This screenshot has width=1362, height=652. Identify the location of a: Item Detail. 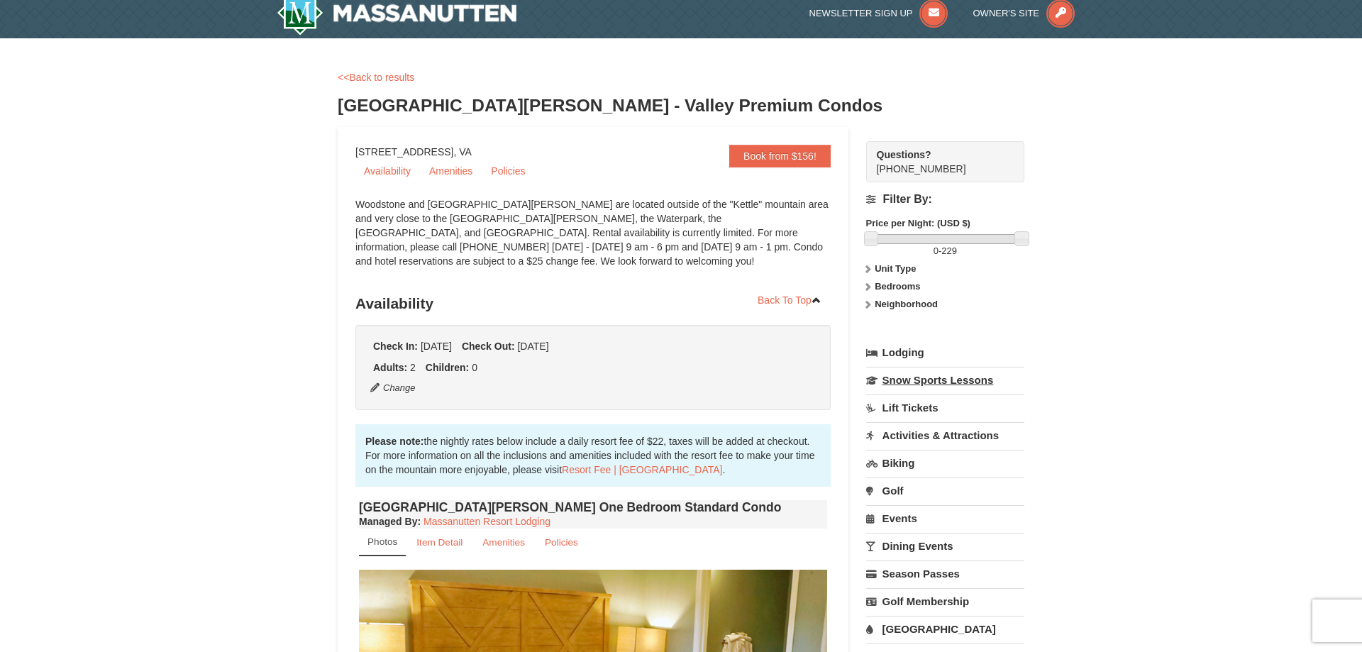
(439, 542).